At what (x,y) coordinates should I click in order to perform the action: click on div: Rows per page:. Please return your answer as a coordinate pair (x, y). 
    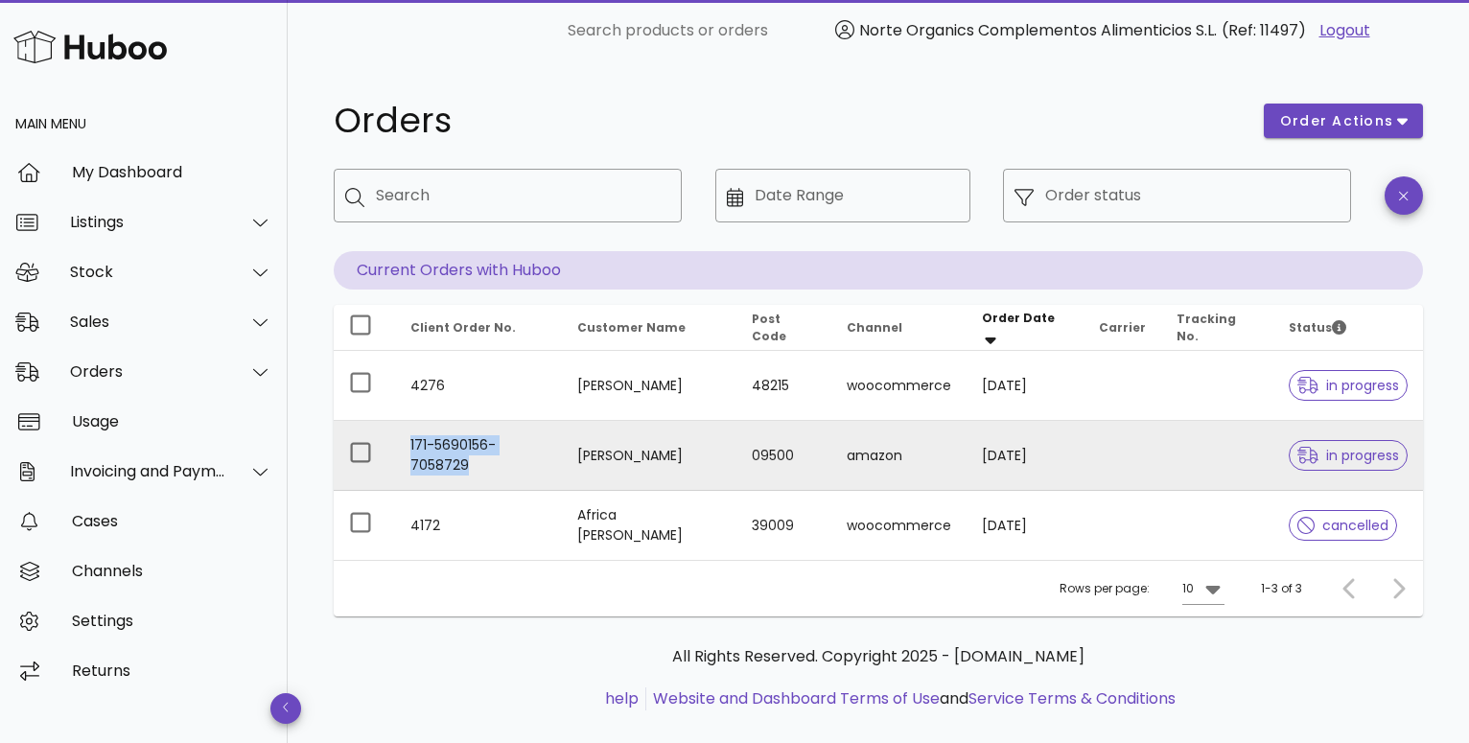
    Looking at the image, I should click on (1142, 589).